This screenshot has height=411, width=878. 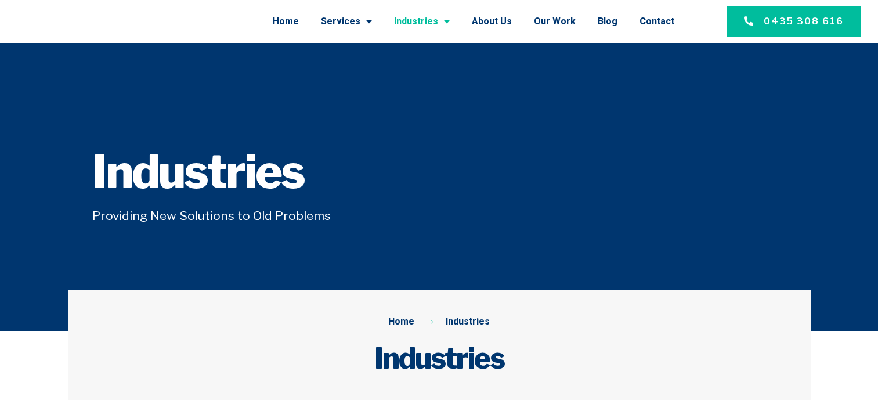 What do you see at coordinates (466, 322) in the screenshot?
I see `span: Industries` at bounding box center [466, 322].